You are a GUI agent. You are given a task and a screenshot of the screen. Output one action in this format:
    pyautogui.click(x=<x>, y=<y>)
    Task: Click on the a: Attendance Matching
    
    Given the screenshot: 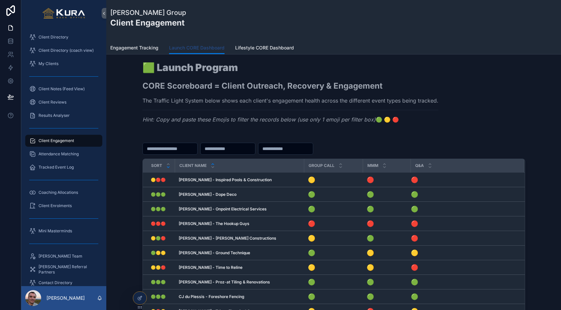 What is the action you would take?
    pyautogui.click(x=64, y=154)
    